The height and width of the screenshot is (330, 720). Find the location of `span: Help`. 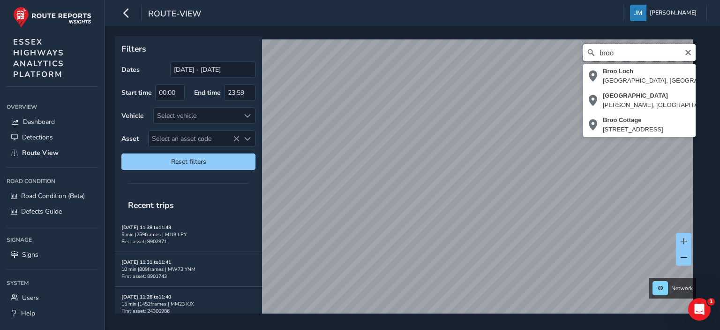

span: Help is located at coordinates (28, 313).